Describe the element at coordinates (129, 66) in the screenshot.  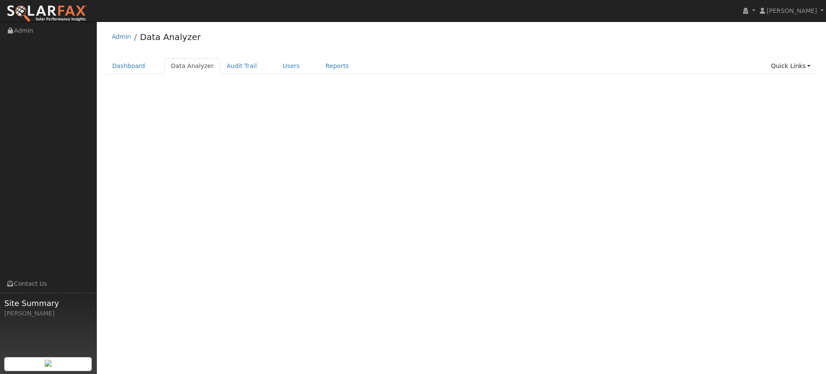
I see `a: Dashboard` at that location.